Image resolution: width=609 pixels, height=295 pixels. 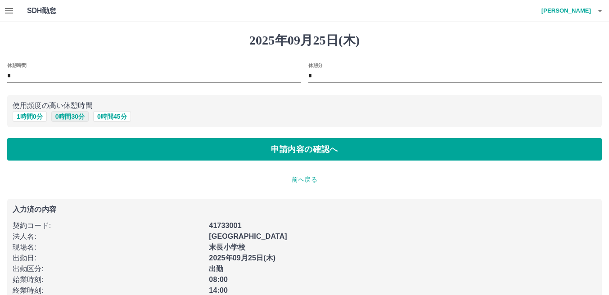 What do you see at coordinates (225, 226) in the screenshot?
I see `b: 41733001` at bounding box center [225, 226].